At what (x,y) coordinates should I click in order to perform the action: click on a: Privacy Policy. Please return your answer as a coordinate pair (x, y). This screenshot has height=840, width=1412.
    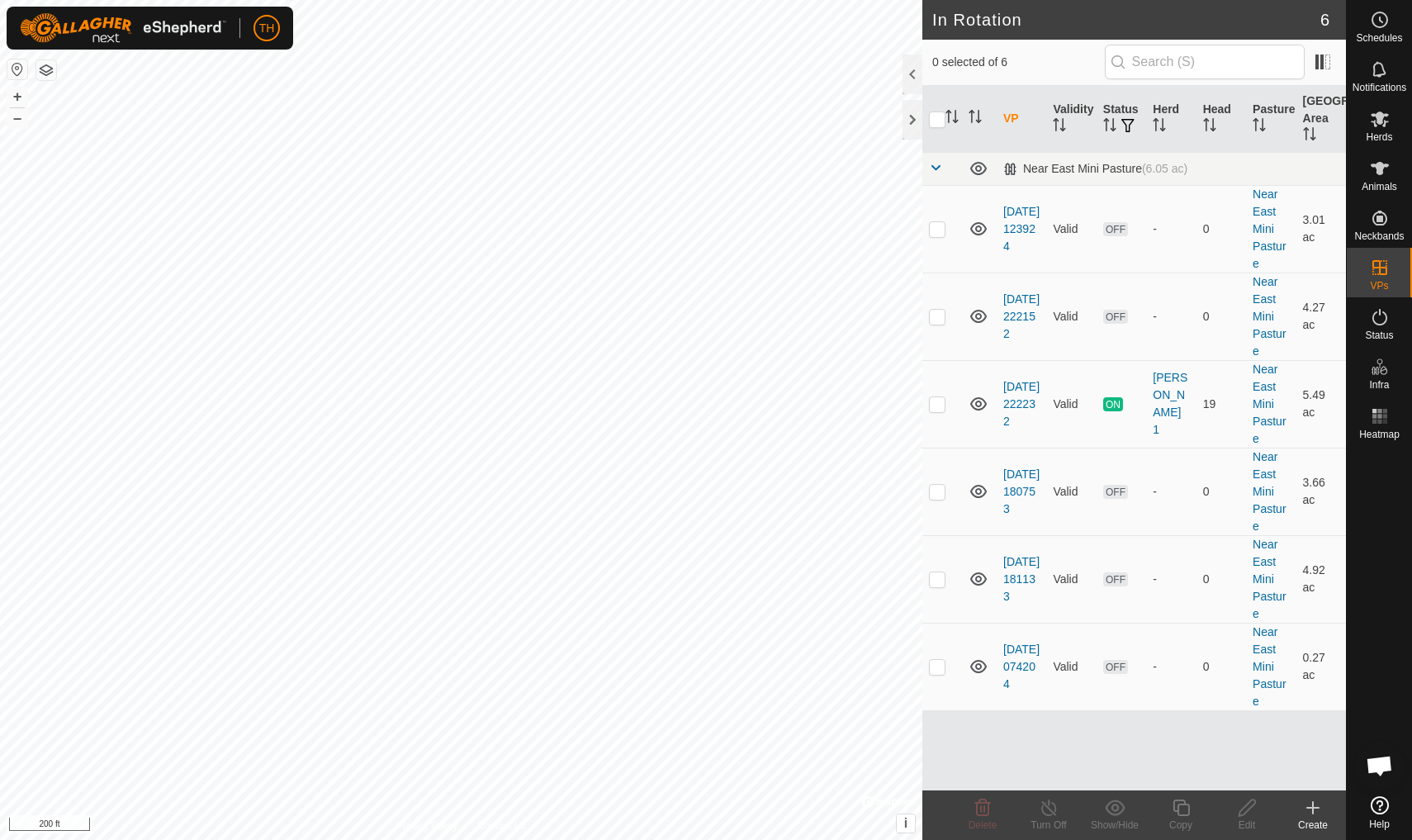
    Looking at the image, I should click on (426, 826).